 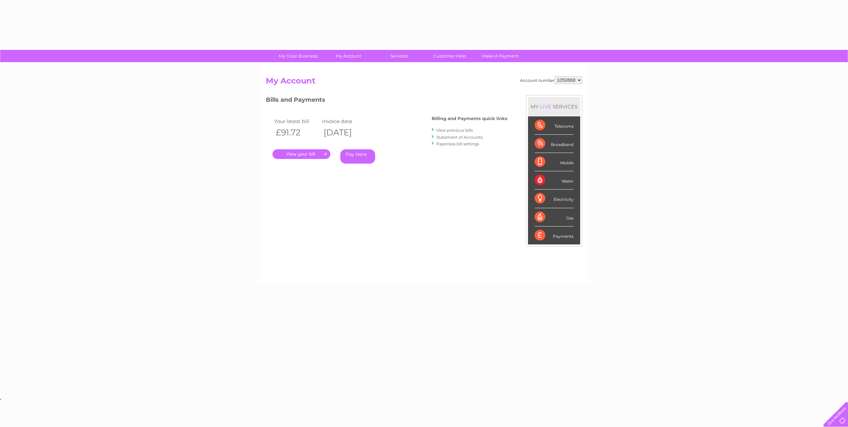 What do you see at coordinates (554, 180) in the screenshot?
I see `div: Water` at bounding box center [554, 180].